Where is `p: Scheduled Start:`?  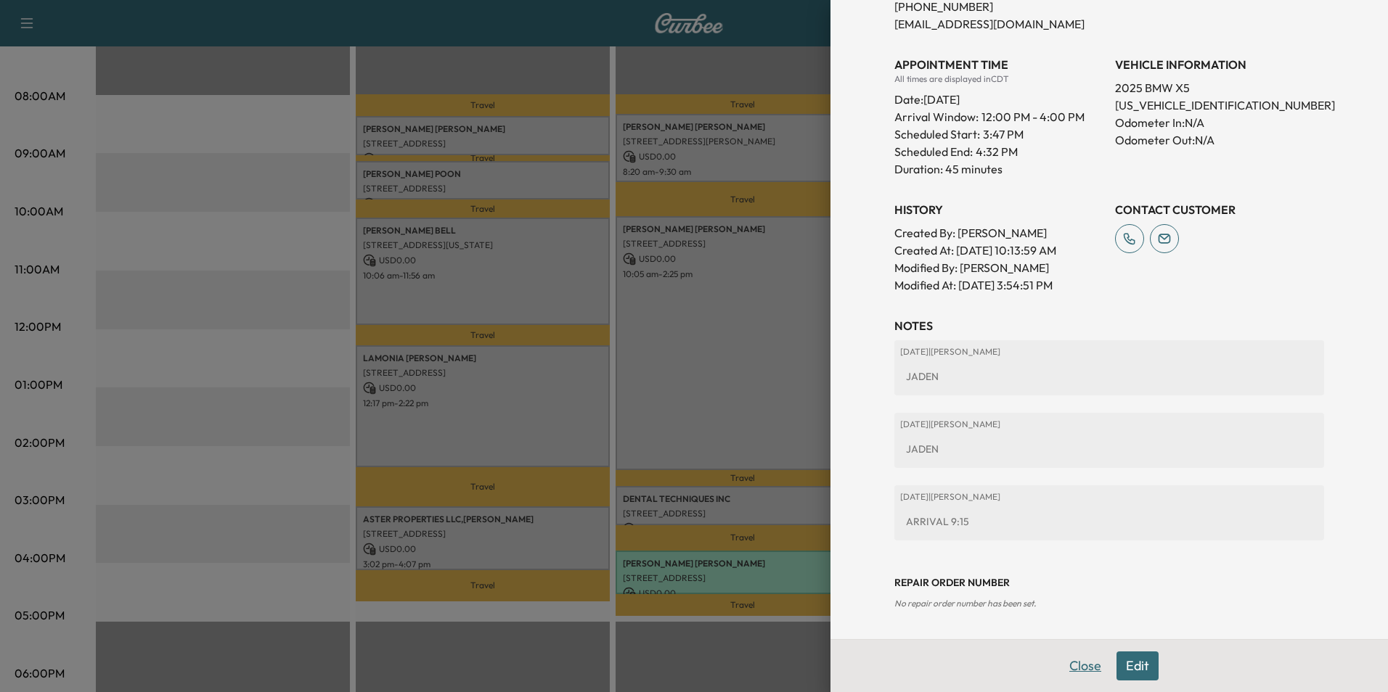 p: Scheduled Start: is located at coordinates (937, 134).